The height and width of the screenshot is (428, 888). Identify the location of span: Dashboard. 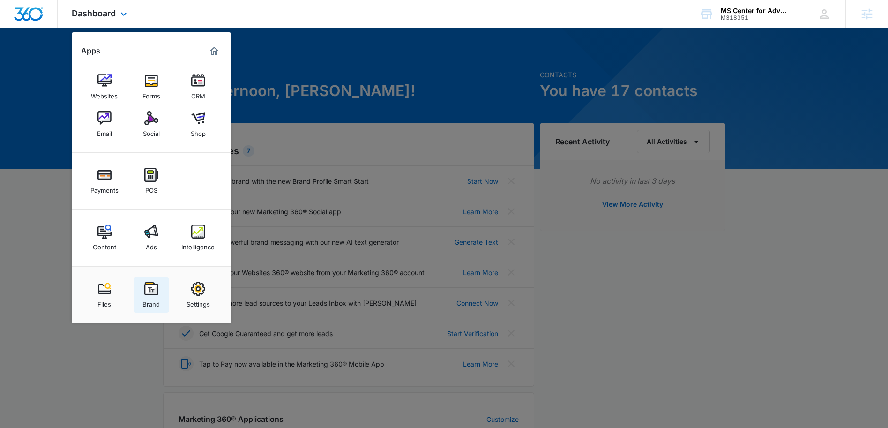
(94, 13).